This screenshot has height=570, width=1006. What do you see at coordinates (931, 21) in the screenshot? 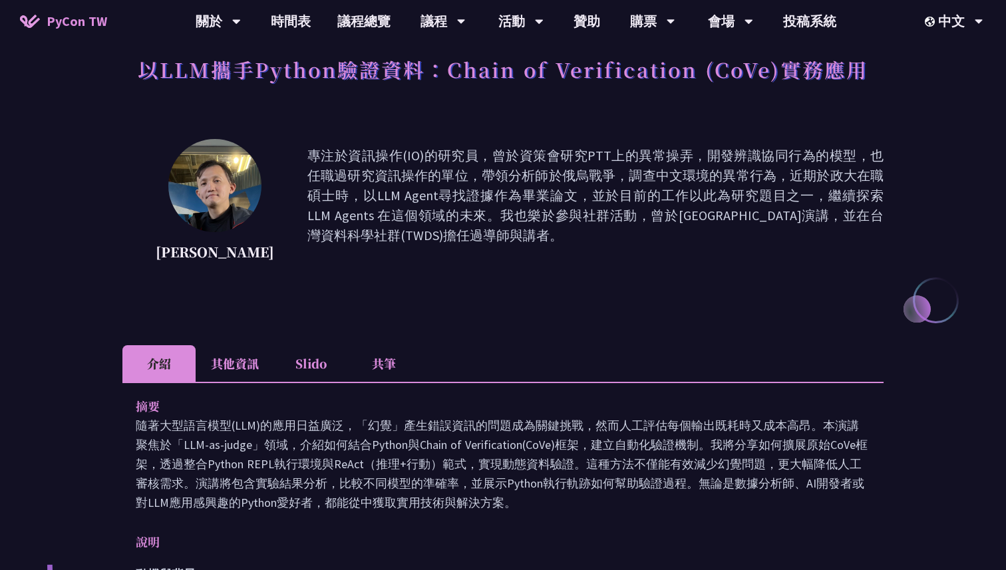
I see `img: Locale Icon` at bounding box center [931, 21].